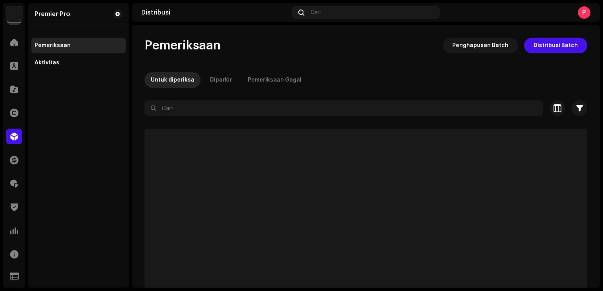 Image resolution: width=603 pixels, height=291 pixels. I want to click on button: Distribusi Batch, so click(556, 46).